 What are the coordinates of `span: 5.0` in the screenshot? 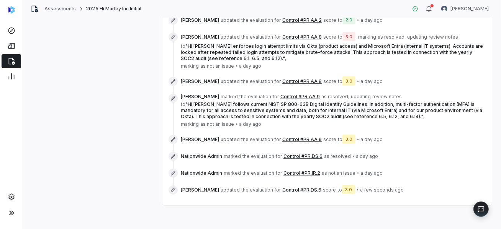 It's located at (349, 37).